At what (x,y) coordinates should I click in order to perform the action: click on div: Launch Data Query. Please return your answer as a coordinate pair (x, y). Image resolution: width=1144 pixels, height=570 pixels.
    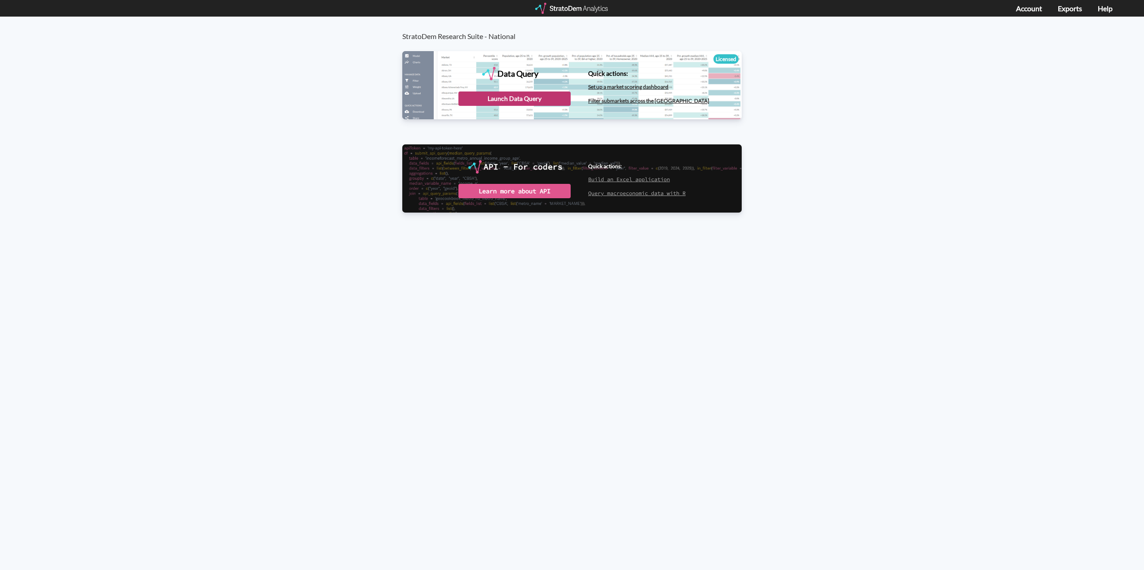
    Looking at the image, I should click on (514, 99).